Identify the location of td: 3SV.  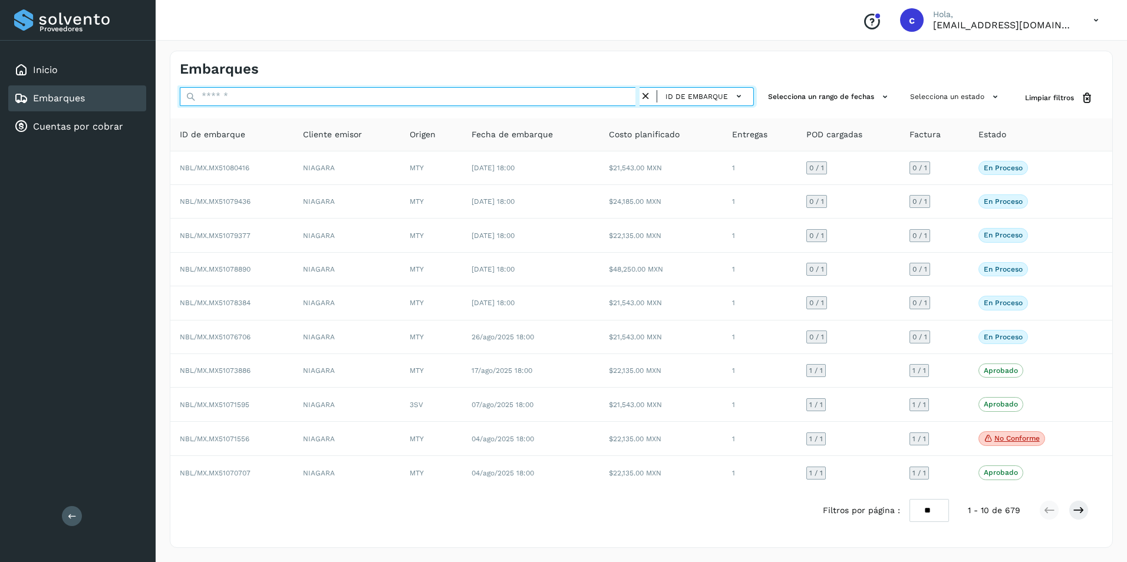
(431, 404).